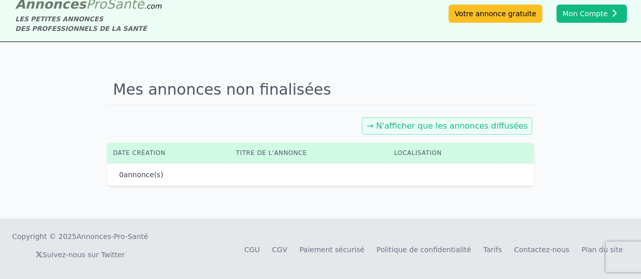 The width and height of the screenshot is (641, 279). I want to click on span: .com, so click(152, 6).